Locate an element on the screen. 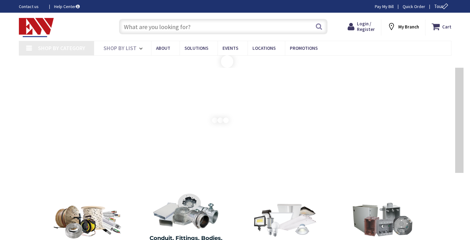 This screenshot has height=240, width=470. strong: Cart is located at coordinates (447, 27).